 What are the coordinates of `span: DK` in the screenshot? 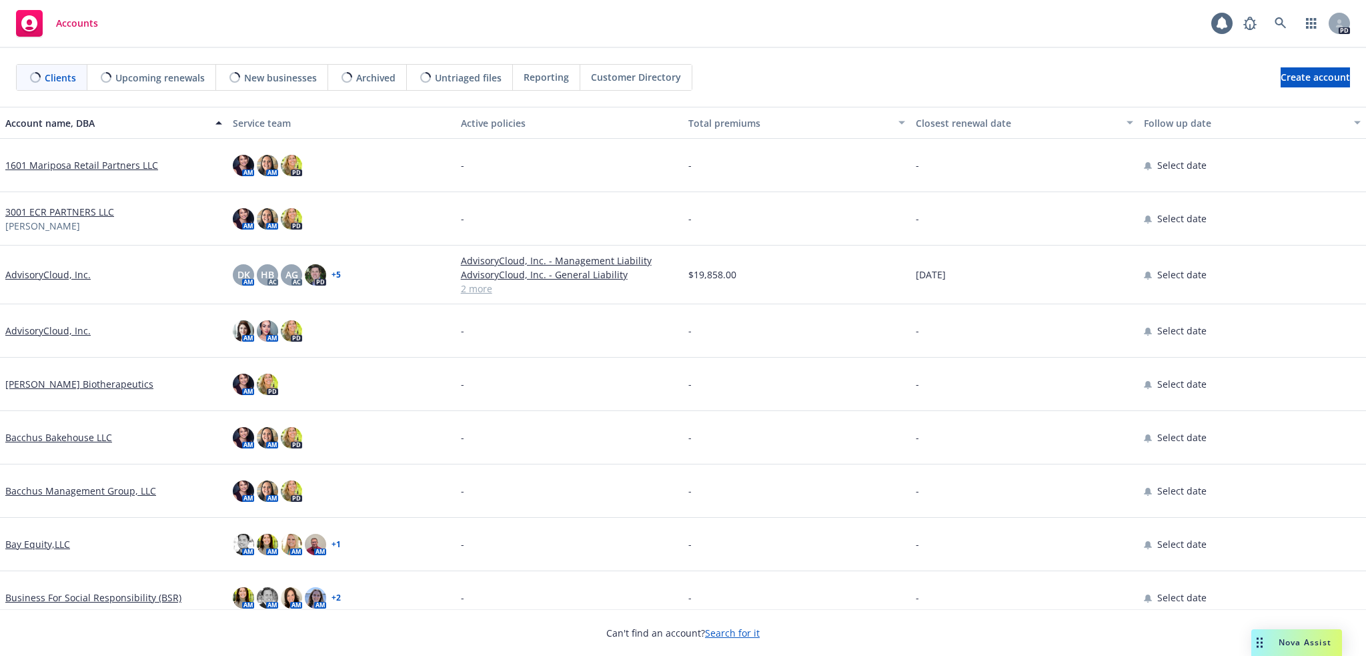 It's located at (244, 274).